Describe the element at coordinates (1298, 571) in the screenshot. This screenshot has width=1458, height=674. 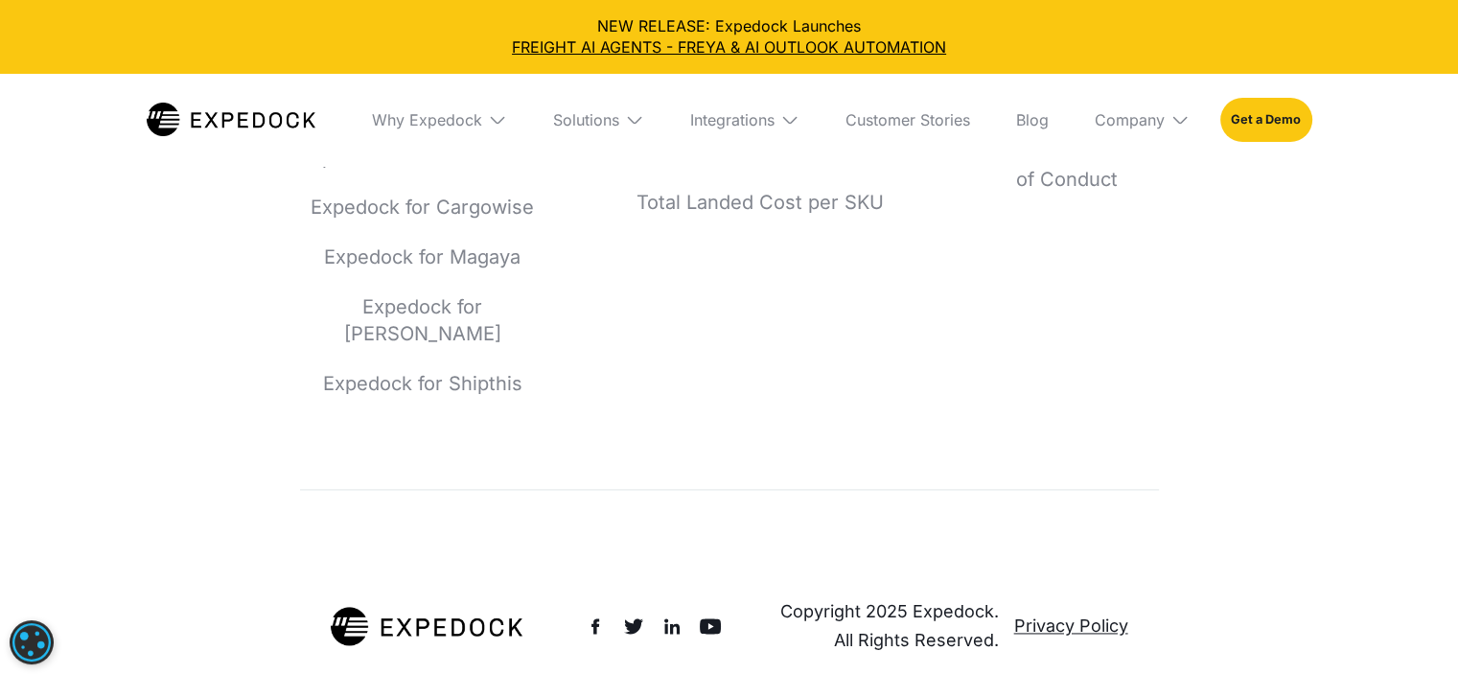
I see `div: Widget de chat` at that location.